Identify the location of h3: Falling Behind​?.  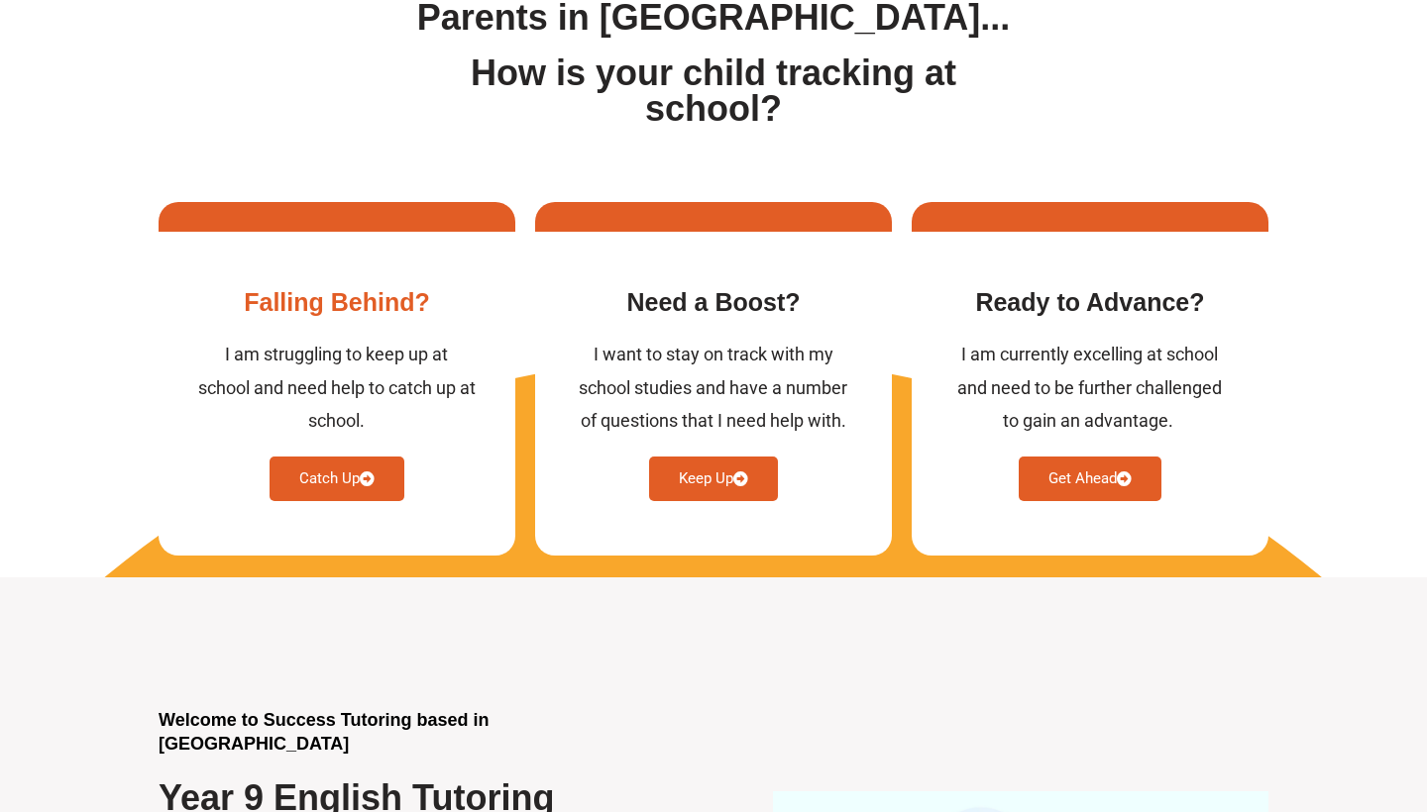
(337, 302).